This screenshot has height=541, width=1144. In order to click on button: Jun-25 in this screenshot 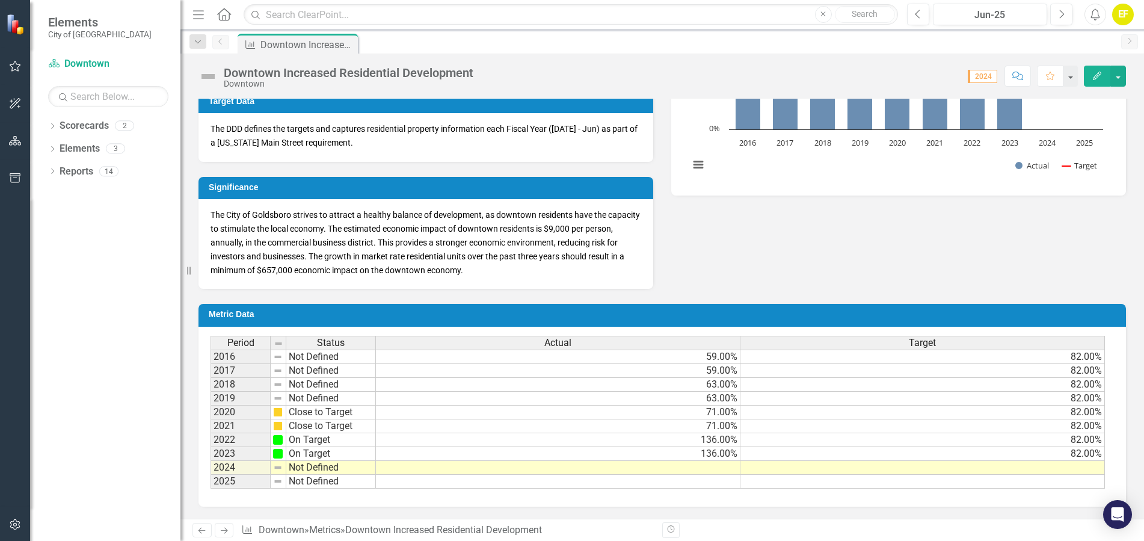, I will do `click(990, 14)`.